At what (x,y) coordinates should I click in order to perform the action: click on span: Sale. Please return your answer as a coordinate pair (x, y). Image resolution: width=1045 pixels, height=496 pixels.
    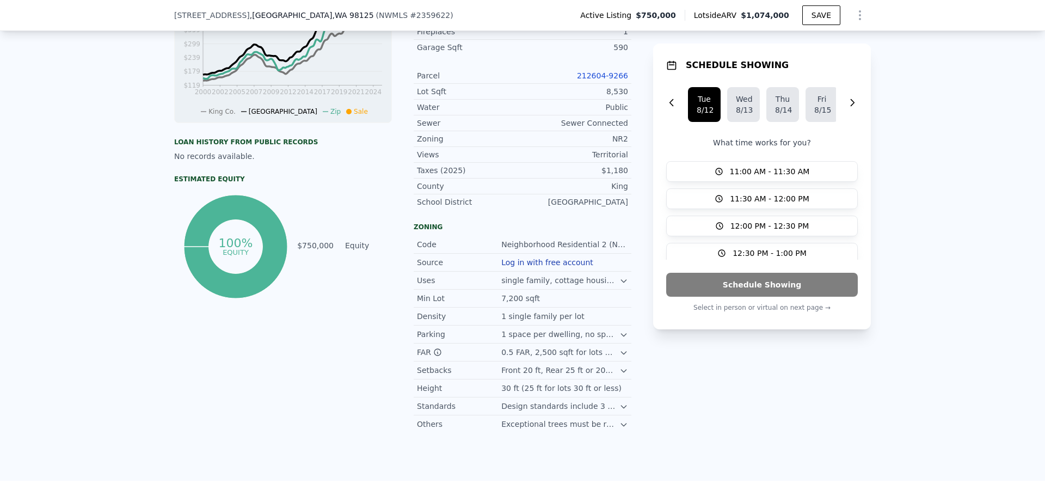
    Looking at the image, I should click on (361, 112).